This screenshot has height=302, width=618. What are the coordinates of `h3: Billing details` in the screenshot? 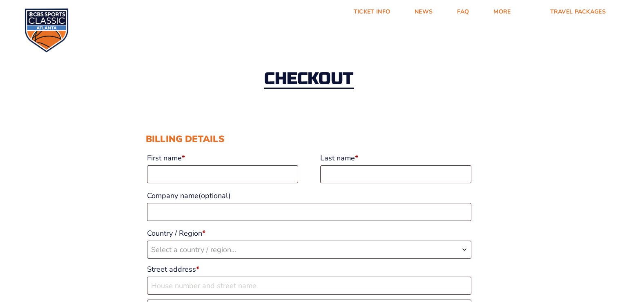 It's located at (309, 139).